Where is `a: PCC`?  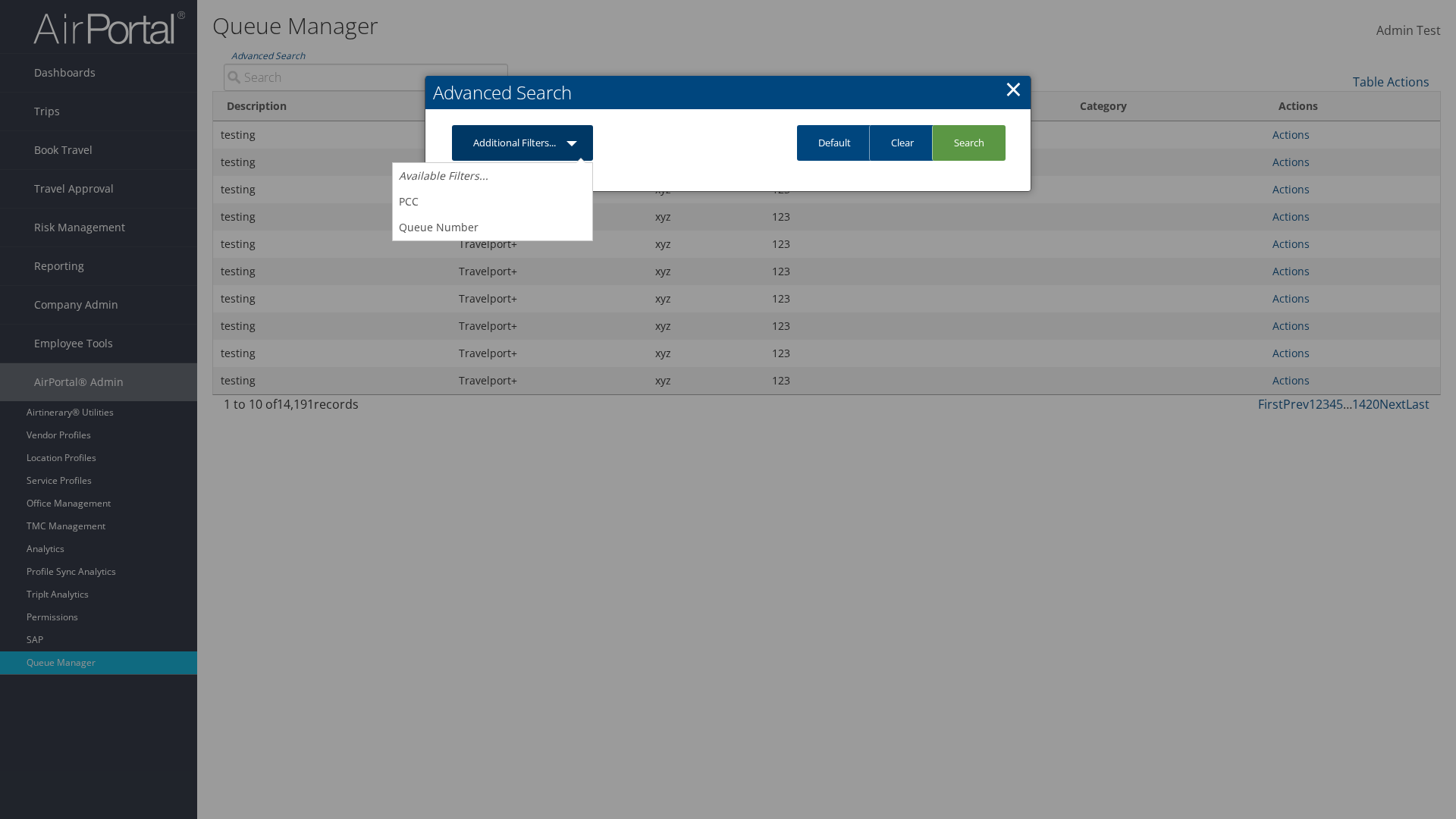 a: PCC is located at coordinates (492, 202).